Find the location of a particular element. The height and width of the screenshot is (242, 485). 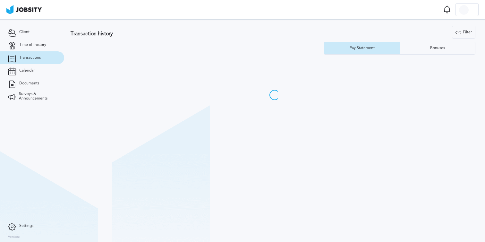

span: Documents is located at coordinates (29, 83).